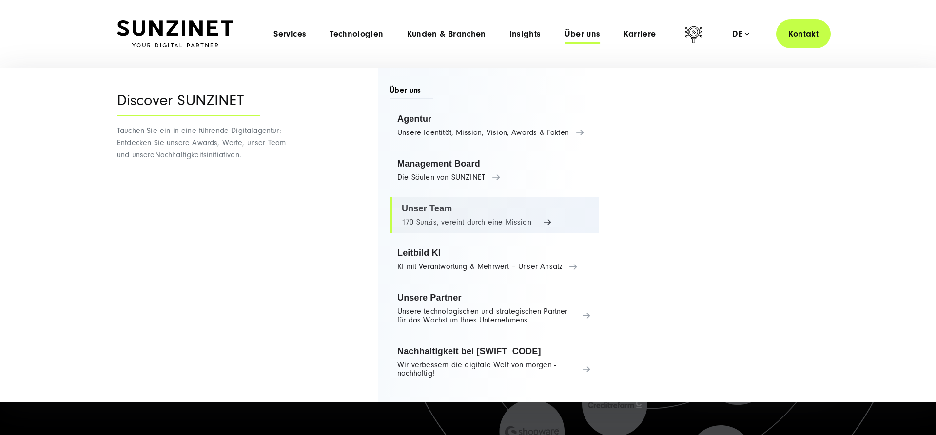  What do you see at coordinates (640, 34) in the screenshot?
I see `a: Karriere` at bounding box center [640, 34].